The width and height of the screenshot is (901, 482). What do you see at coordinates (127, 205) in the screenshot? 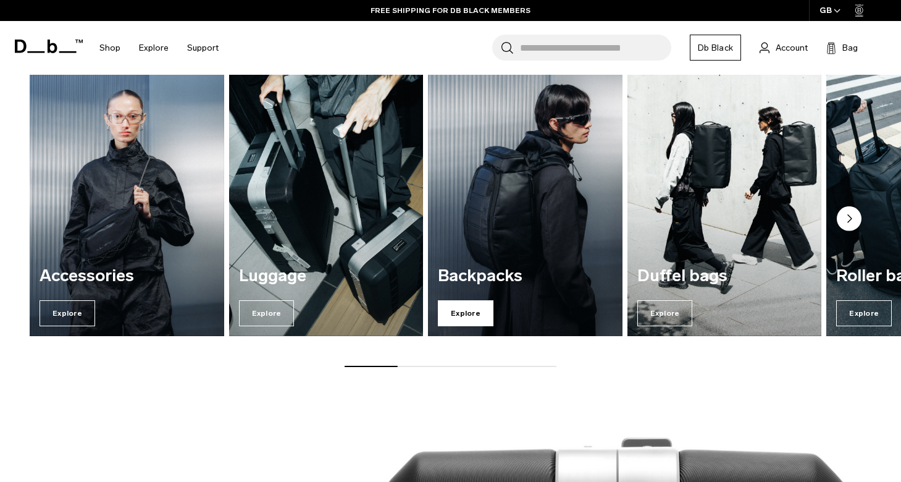
I see `a: Accessories Explore` at bounding box center [127, 205].